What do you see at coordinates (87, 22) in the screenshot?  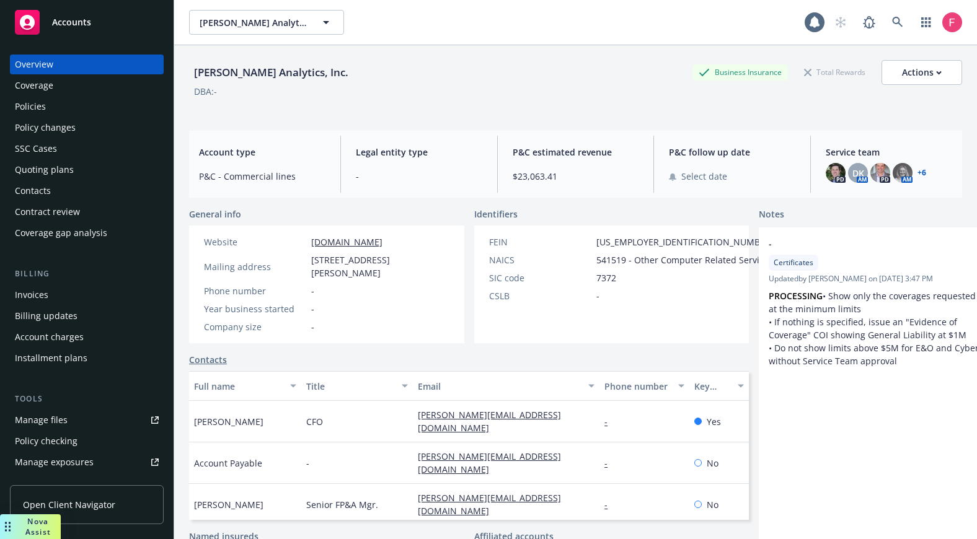 I see `a: Accounts` at bounding box center [87, 22].